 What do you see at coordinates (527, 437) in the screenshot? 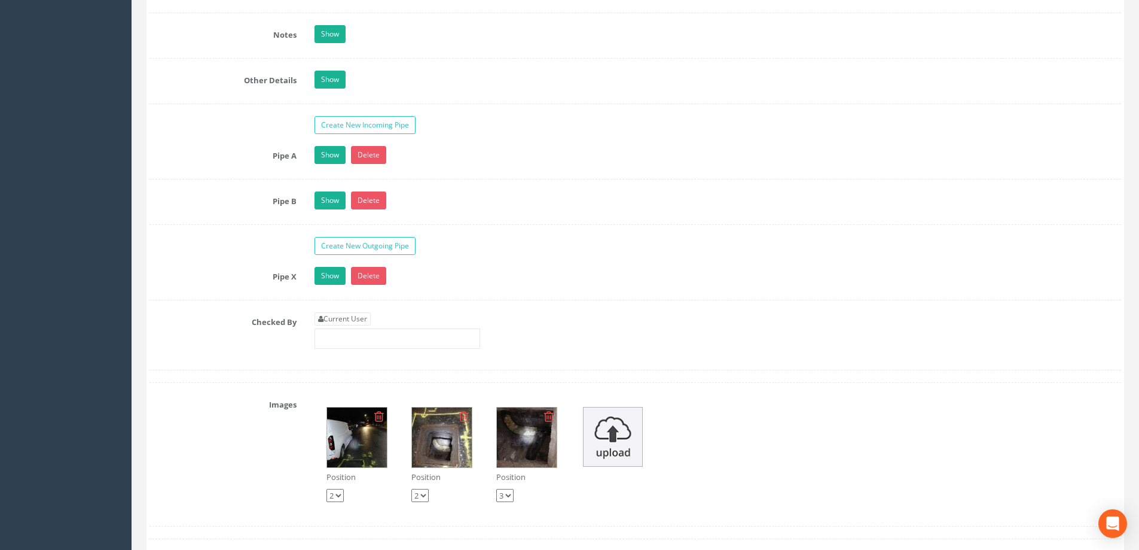
I see `img: ce6fd7aa-875b-bfdb-4214-73fc0dd824e5_b4f195cc-92e5-4854-4f2b-92860d5ec4e1_thumb.jpg` at bounding box center [527, 437].